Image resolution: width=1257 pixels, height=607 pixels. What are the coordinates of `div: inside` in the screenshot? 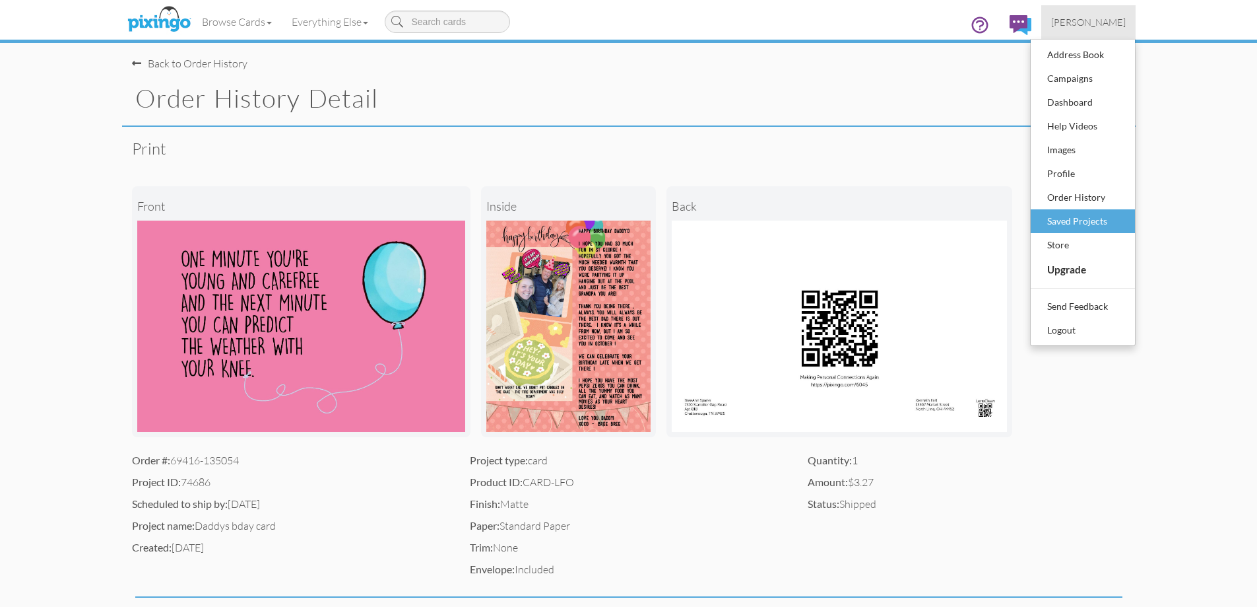 It's located at (568, 206).